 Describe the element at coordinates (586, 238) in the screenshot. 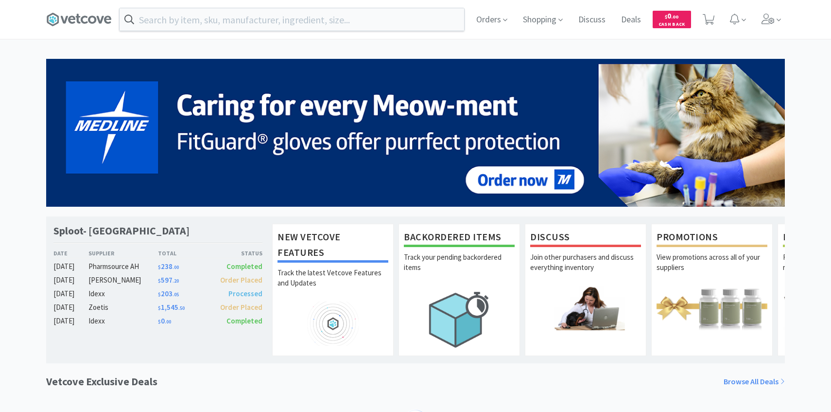

I see `h1: Discuss` at that location.